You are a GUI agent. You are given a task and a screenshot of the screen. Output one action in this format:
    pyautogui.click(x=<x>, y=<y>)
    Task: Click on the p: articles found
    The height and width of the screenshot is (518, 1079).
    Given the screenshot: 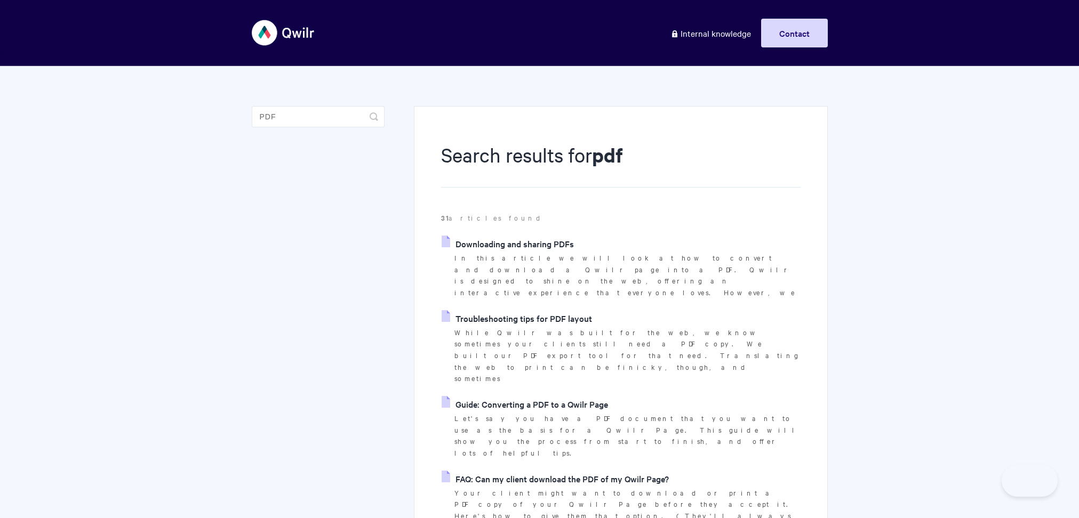 What is the action you would take?
    pyautogui.click(x=620, y=218)
    